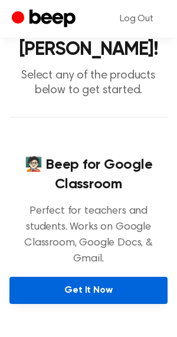 The width and height of the screenshot is (177, 337). What do you see at coordinates (89, 235) in the screenshot?
I see `p: Perfect for teachers and students. Works on Google Classroom, Google Docs, & Gmail.` at bounding box center [89, 235].